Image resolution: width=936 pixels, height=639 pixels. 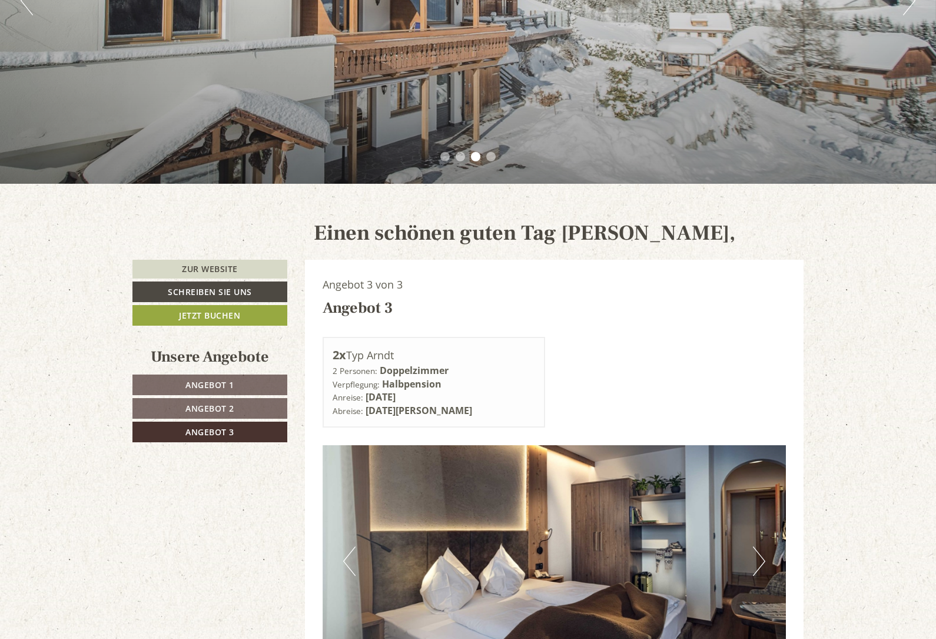 I want to click on span: Angebot 3 von 3, so click(x=363, y=284).